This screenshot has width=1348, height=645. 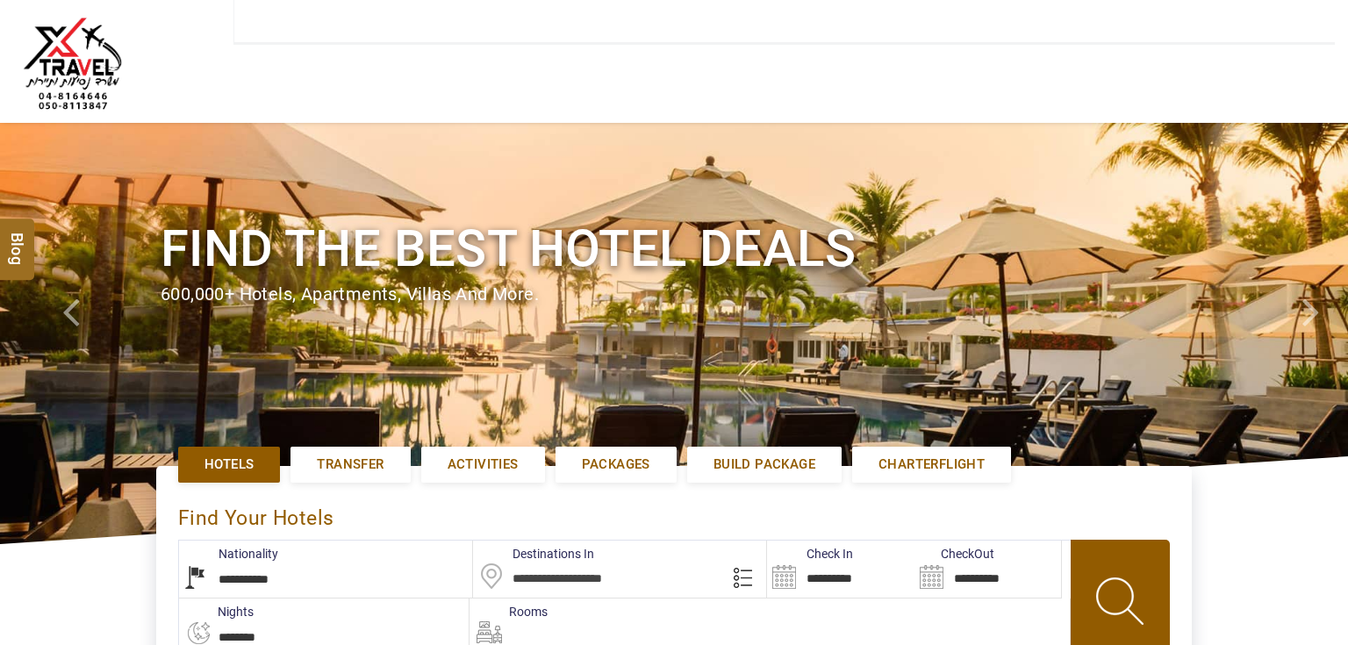 I want to click on div: 600,000+ hotels, apartments, villas and more., so click(x=674, y=294).